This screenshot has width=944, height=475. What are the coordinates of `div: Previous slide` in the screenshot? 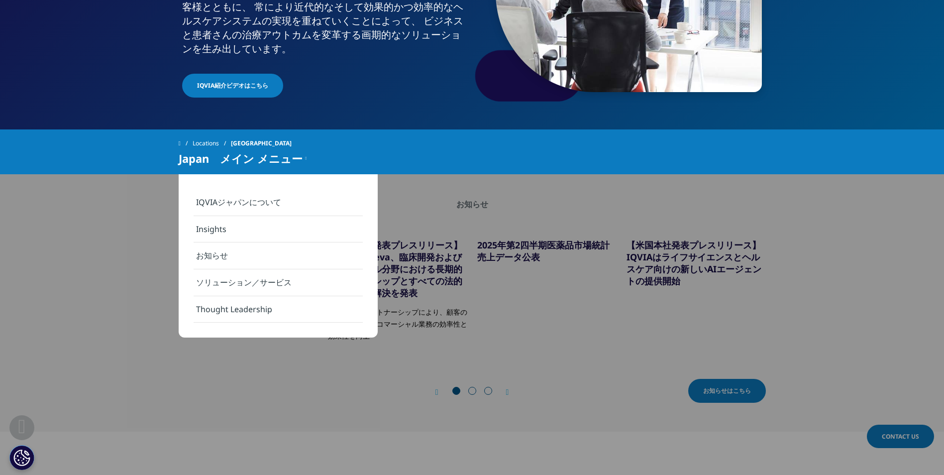 It's located at (442, 392).